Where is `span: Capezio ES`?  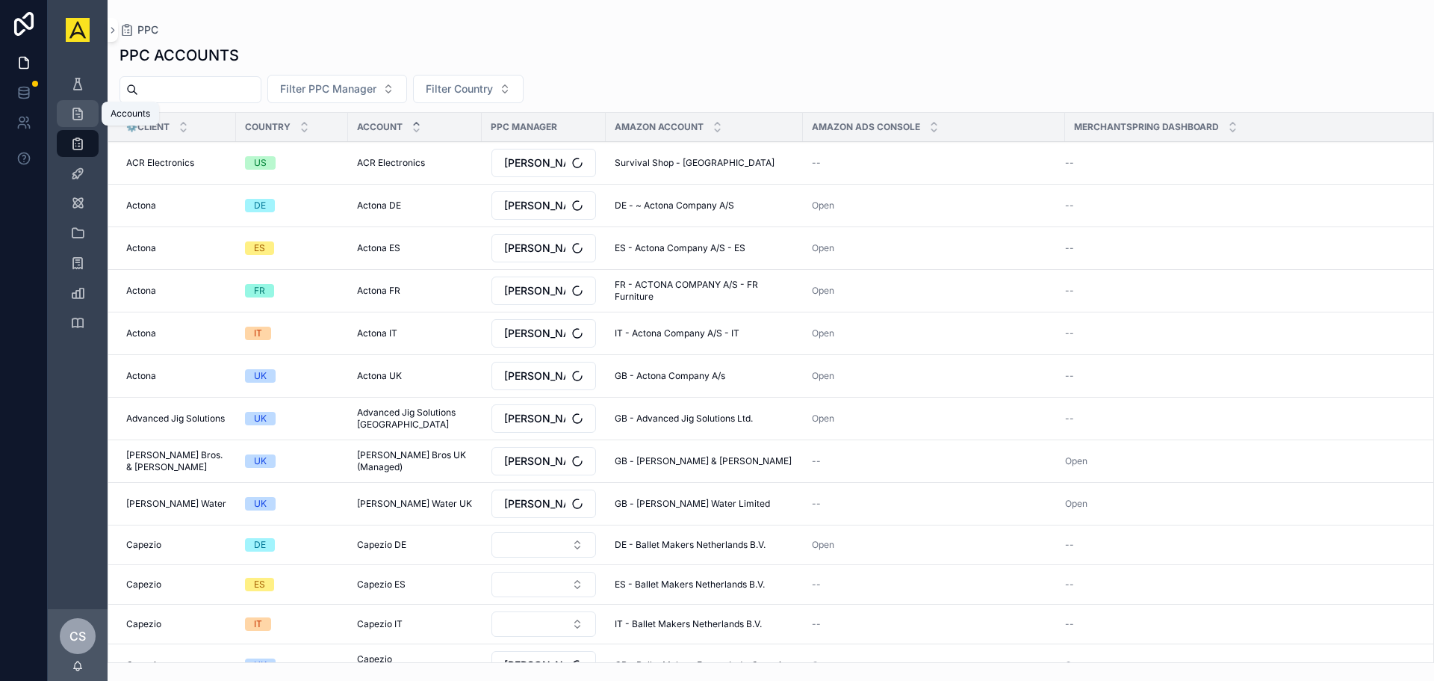
span: Capezio ES is located at coordinates (381, 584).